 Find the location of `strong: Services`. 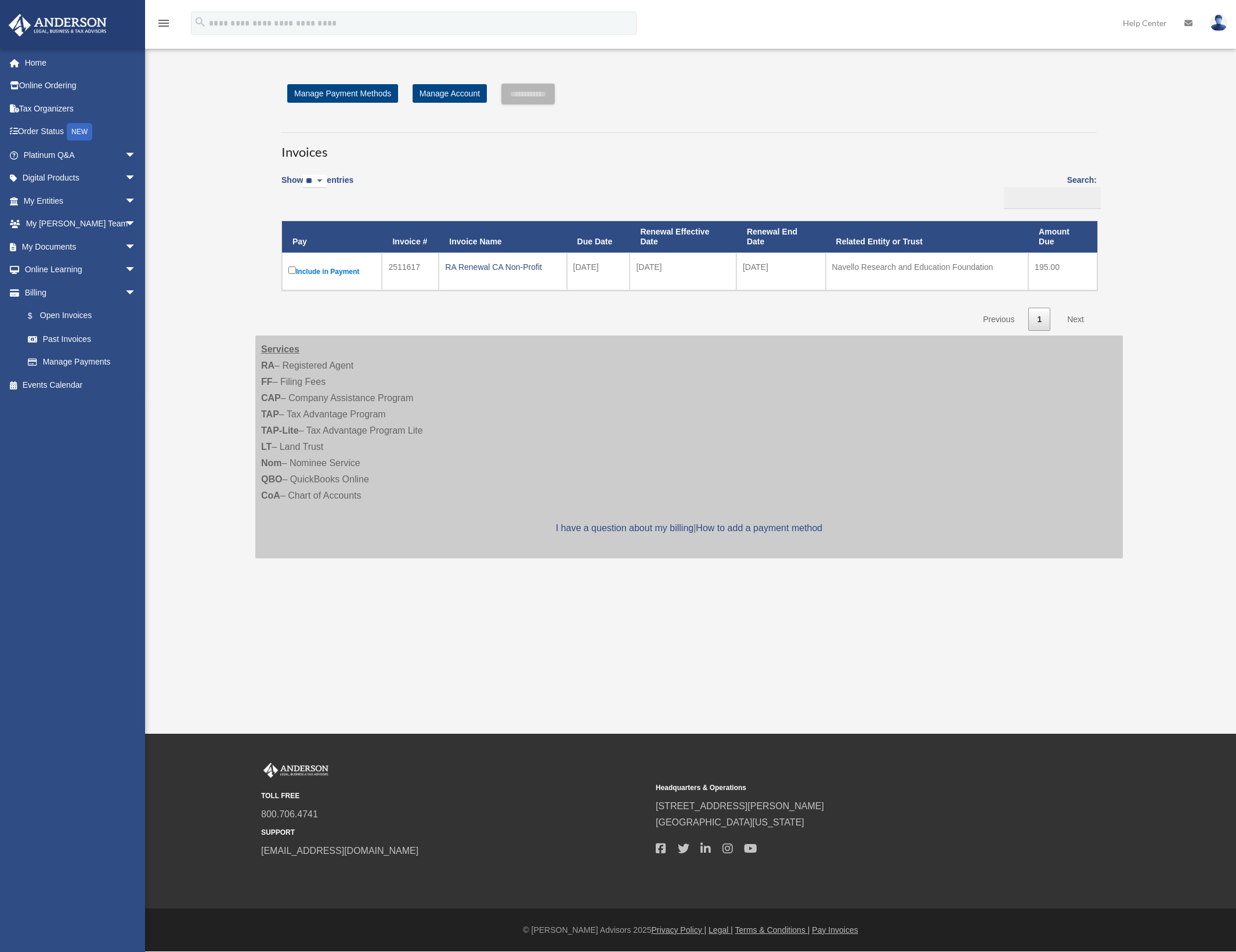

strong: Services is located at coordinates (281, 349).